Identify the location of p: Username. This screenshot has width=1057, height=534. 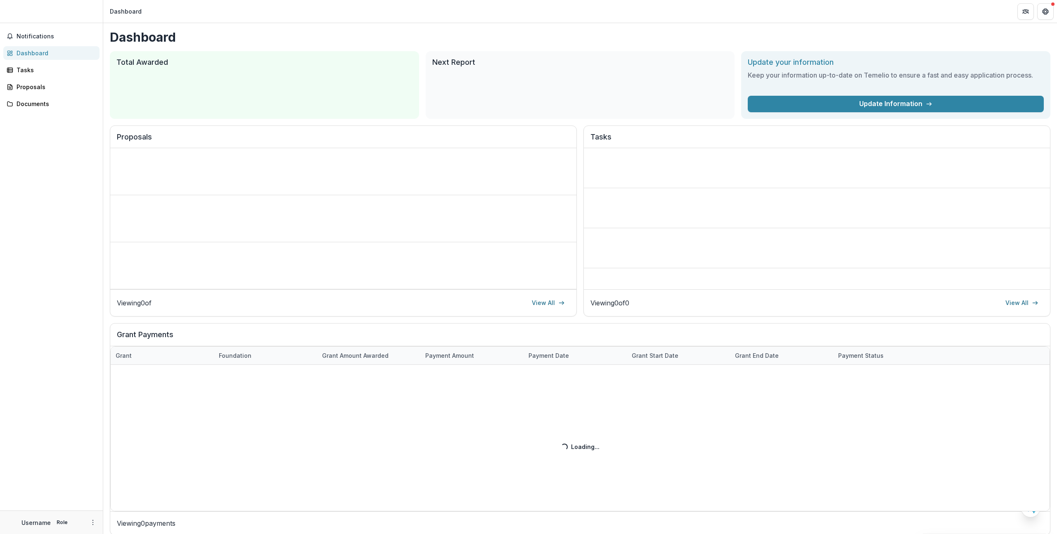
(36, 522).